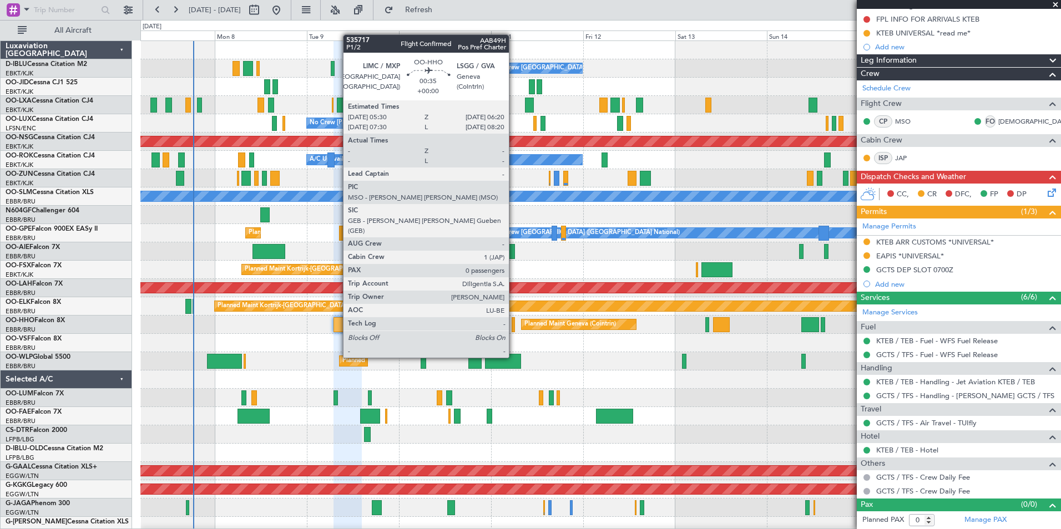  Describe the element at coordinates (883, 121) in the screenshot. I see `div: CP` at that location.